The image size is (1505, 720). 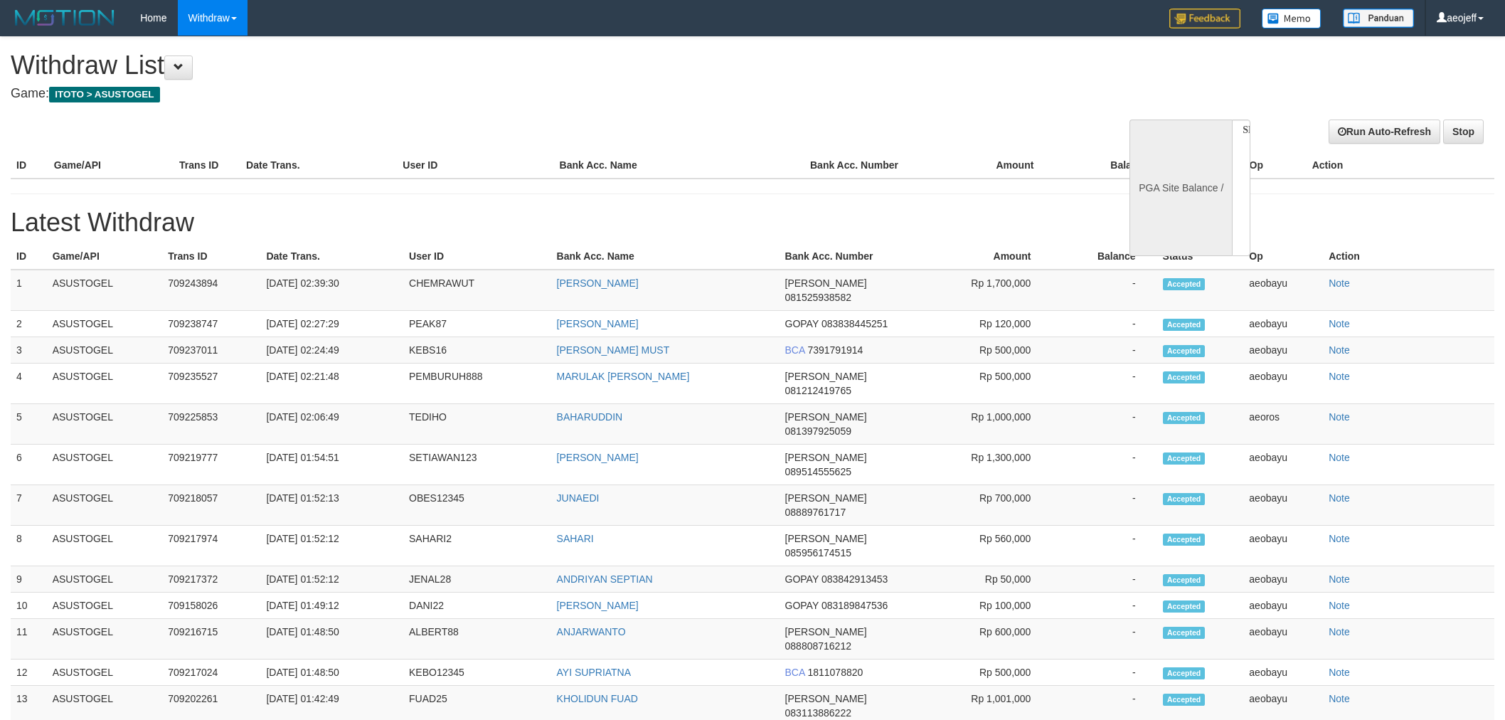 What do you see at coordinates (477, 256) in the screenshot?
I see `th: User ID` at bounding box center [477, 256].